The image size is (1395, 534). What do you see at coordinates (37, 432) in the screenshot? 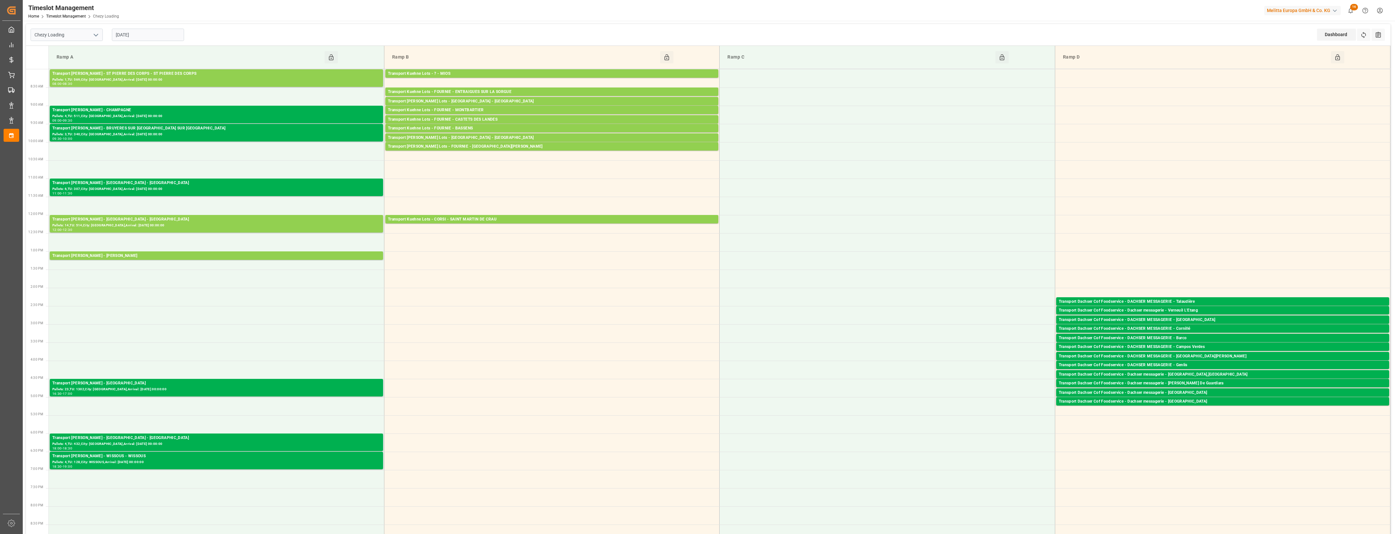
I see `span: 6:00 PM` at bounding box center [37, 432].